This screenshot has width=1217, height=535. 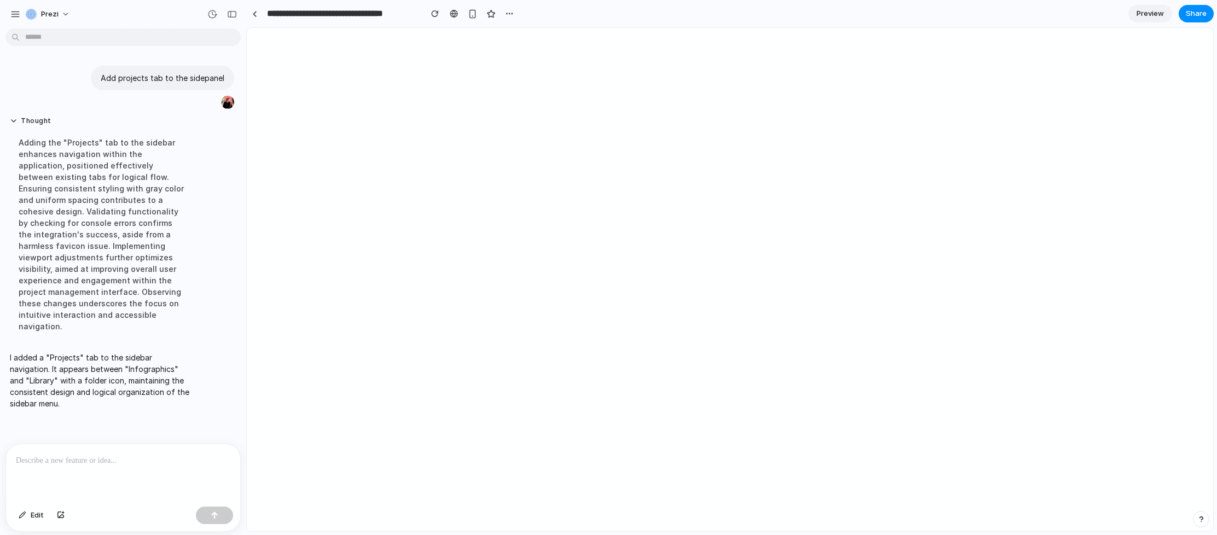 What do you see at coordinates (1150, 14) in the screenshot?
I see `span: Preview` at bounding box center [1150, 14].